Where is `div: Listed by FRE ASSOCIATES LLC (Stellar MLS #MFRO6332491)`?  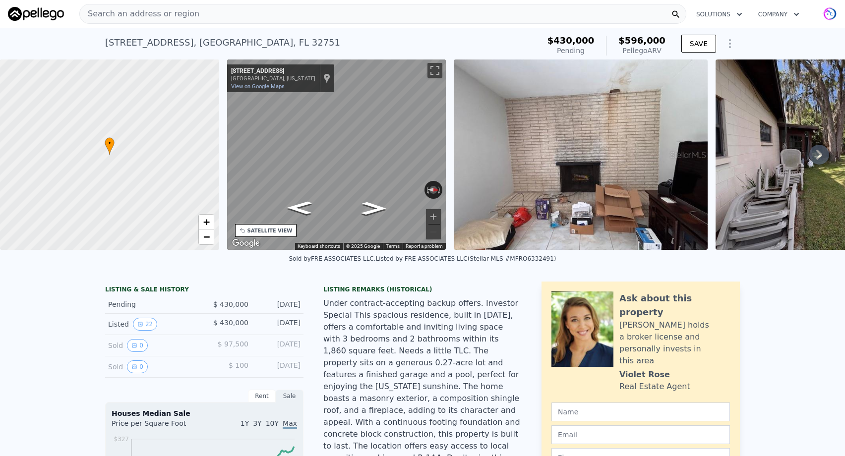
div: Listed by FRE ASSOCIATES LLC (Stellar MLS #MFRO6332491) is located at coordinates (466, 259).